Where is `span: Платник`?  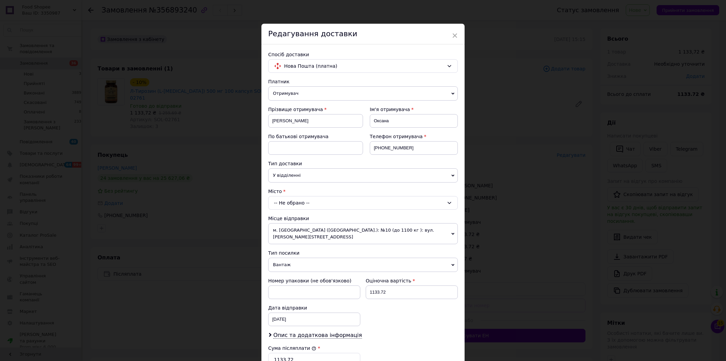 span: Платник is located at coordinates (279, 82).